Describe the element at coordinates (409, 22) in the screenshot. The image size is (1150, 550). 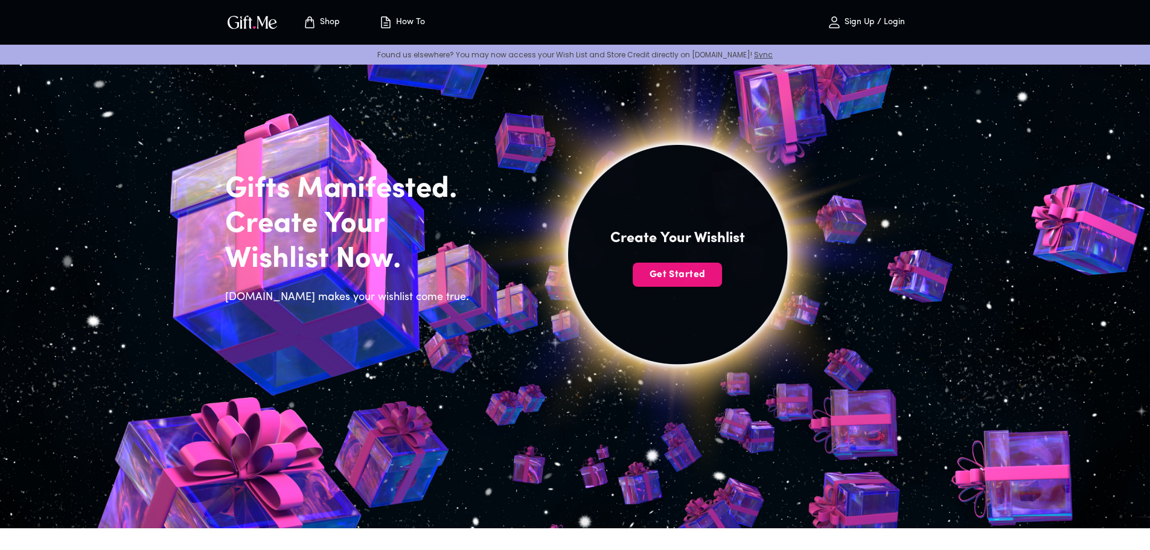
I see `p: How To` at that location.